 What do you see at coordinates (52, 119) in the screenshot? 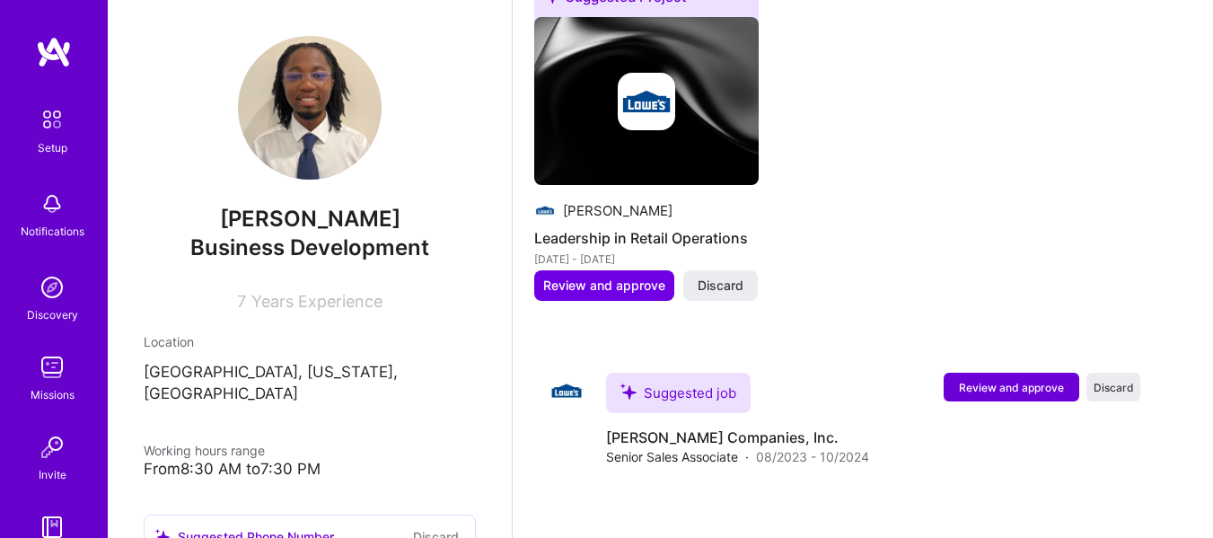
I see `img: setup` at bounding box center [52, 119].